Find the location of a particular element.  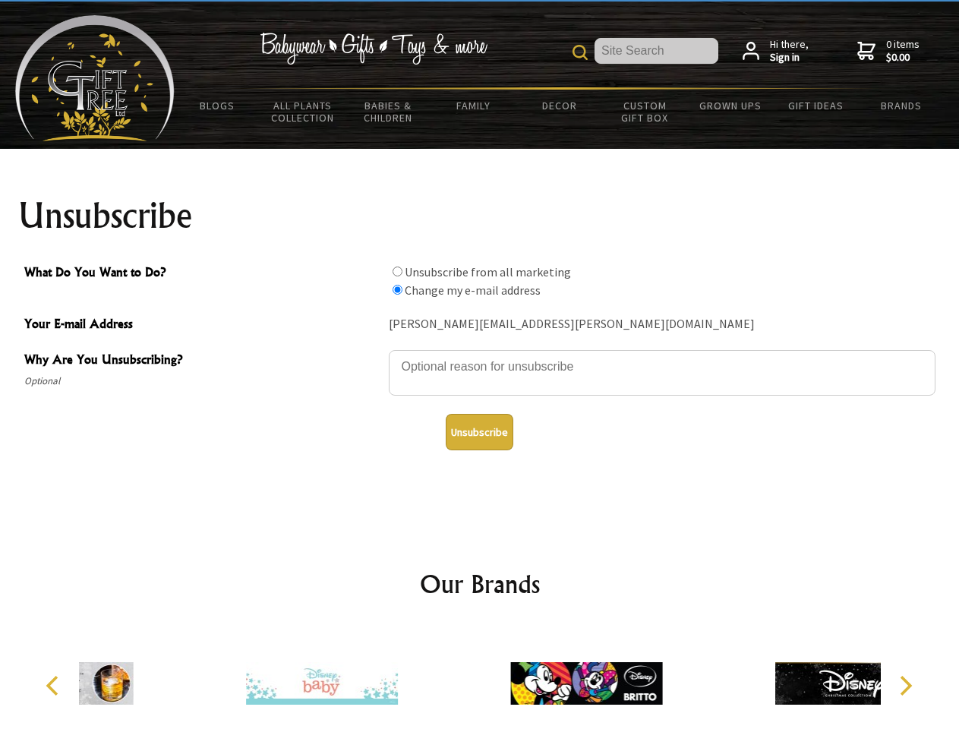

a: Babies & Children is located at coordinates (388, 112).